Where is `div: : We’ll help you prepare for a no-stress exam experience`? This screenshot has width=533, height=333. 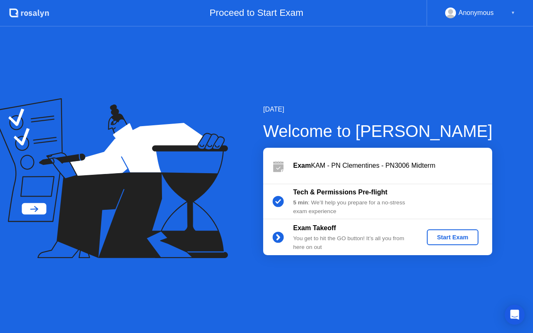 div: : We’ll help you prepare for a no-stress exam experience is located at coordinates (353, 207).